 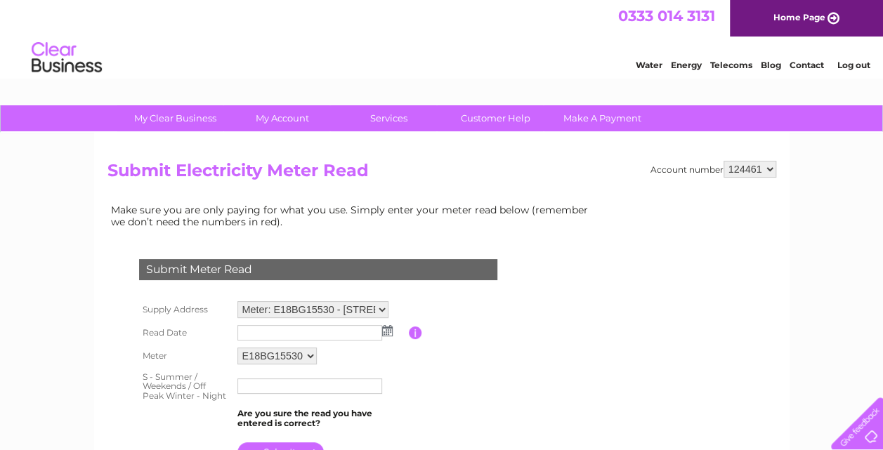 I want to click on a: Log out, so click(x=852, y=65).